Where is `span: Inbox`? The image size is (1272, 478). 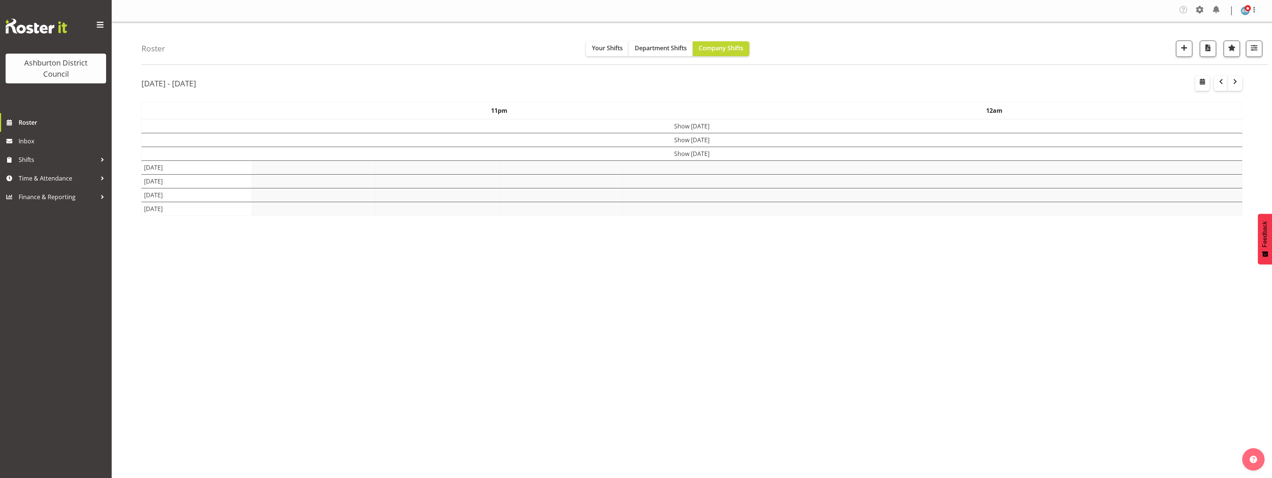
span: Inbox is located at coordinates (63, 141).